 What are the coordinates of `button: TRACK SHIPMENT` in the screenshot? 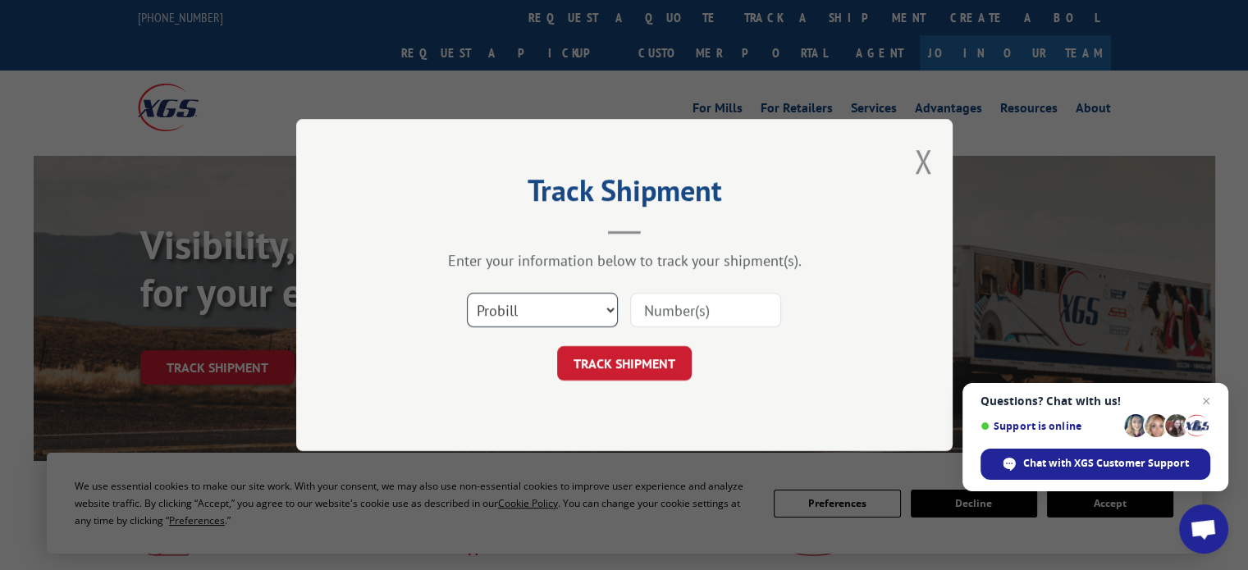 It's located at (625, 364).